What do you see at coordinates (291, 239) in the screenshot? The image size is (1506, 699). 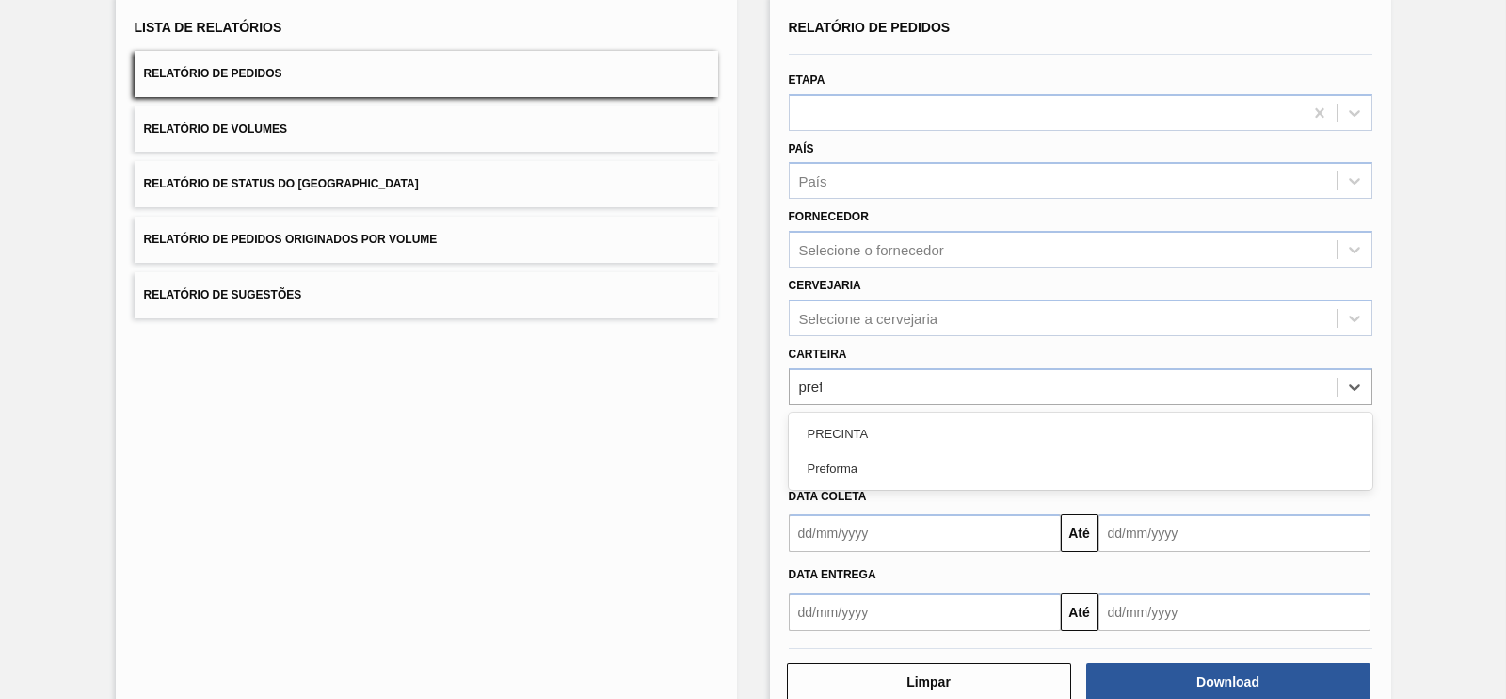 I see `span: Relatório de Pedidos Originados por Volume` at bounding box center [291, 239].